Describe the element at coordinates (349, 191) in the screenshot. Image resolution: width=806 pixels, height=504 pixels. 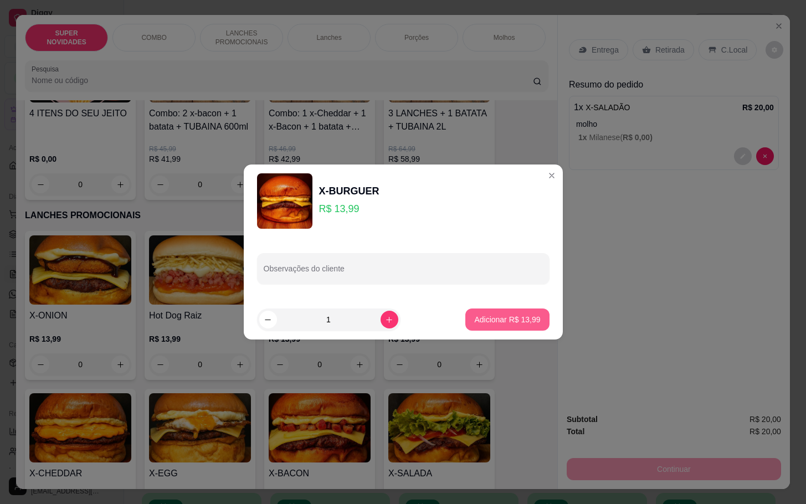
I see `div: X-BURGUER` at that location.